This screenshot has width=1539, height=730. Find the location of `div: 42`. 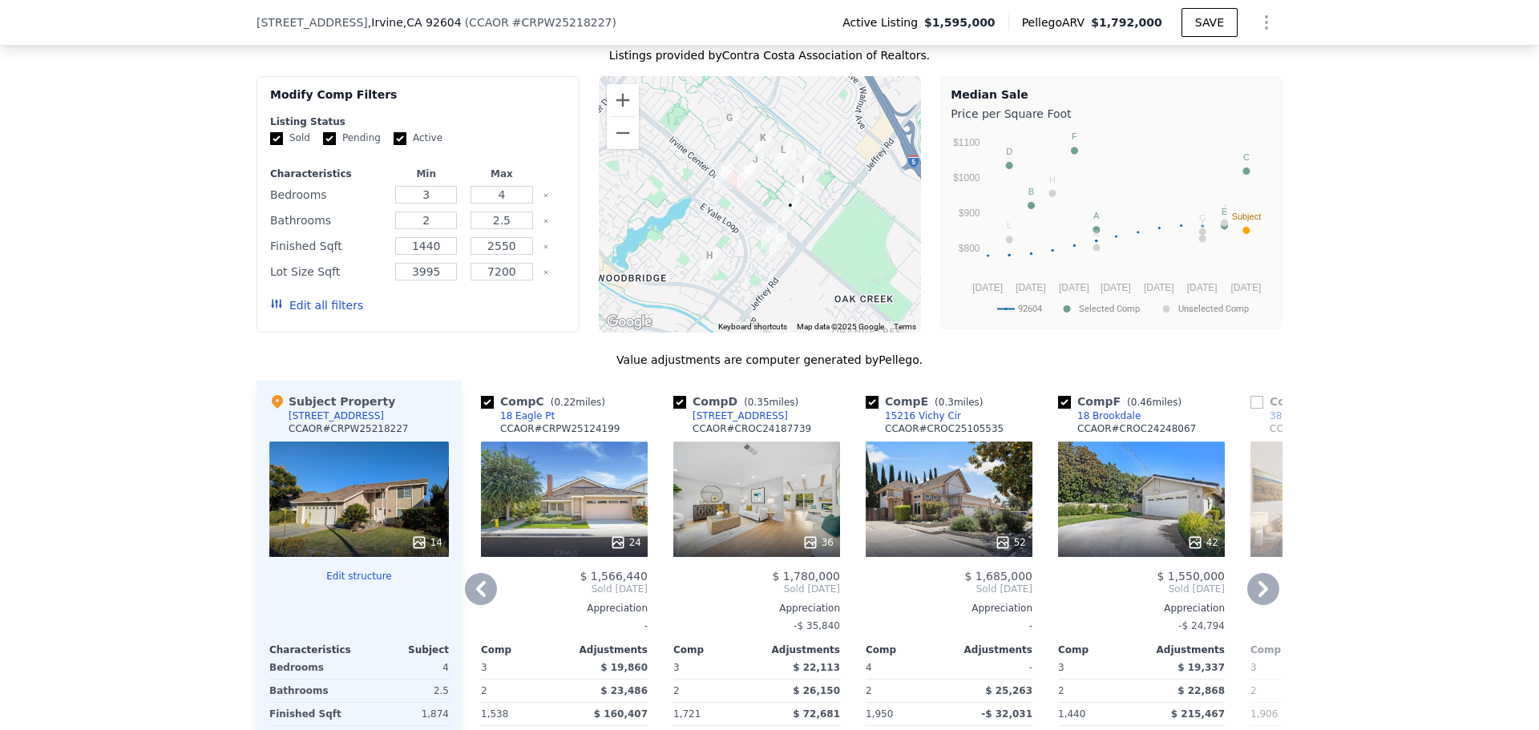

div: 42 is located at coordinates (1202, 543).